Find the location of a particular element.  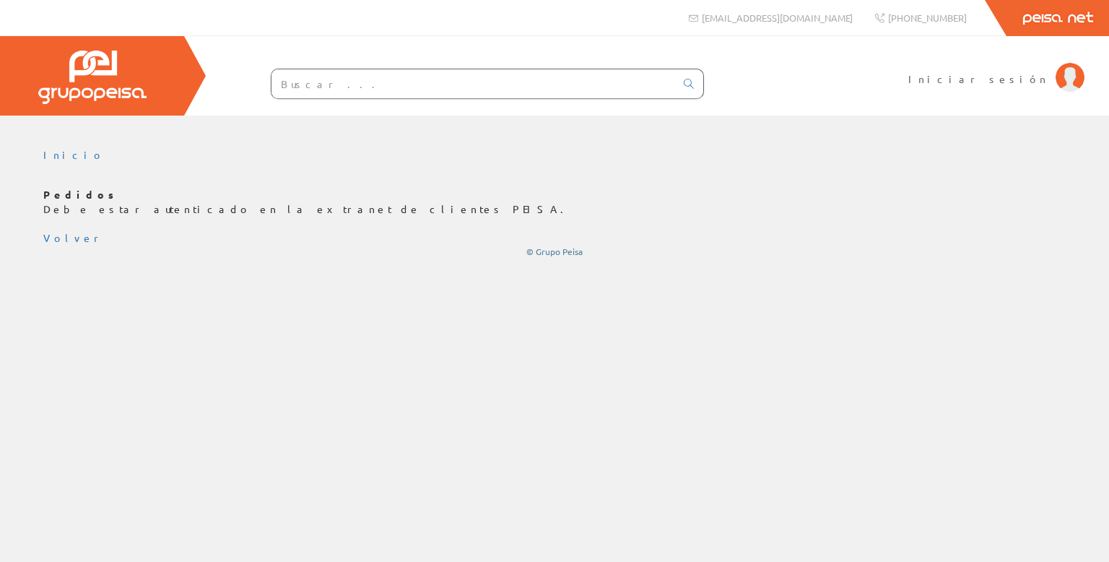

p: Debe estar autenticado en la extranet de clientes PEISA. is located at coordinates (555, 202).